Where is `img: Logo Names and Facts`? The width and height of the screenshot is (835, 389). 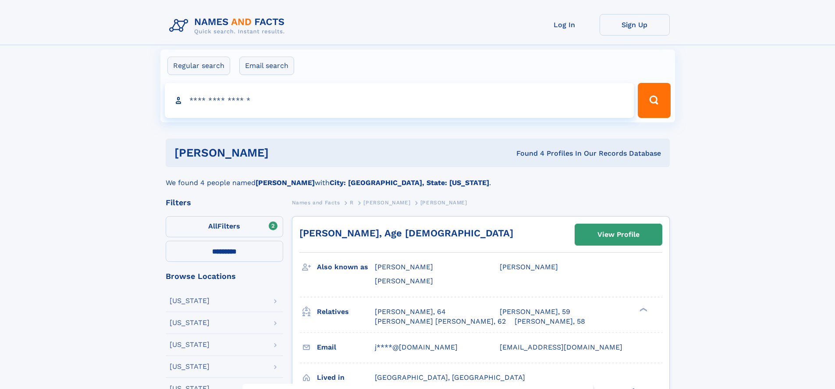
img: Logo Names and Facts is located at coordinates (229, 26).